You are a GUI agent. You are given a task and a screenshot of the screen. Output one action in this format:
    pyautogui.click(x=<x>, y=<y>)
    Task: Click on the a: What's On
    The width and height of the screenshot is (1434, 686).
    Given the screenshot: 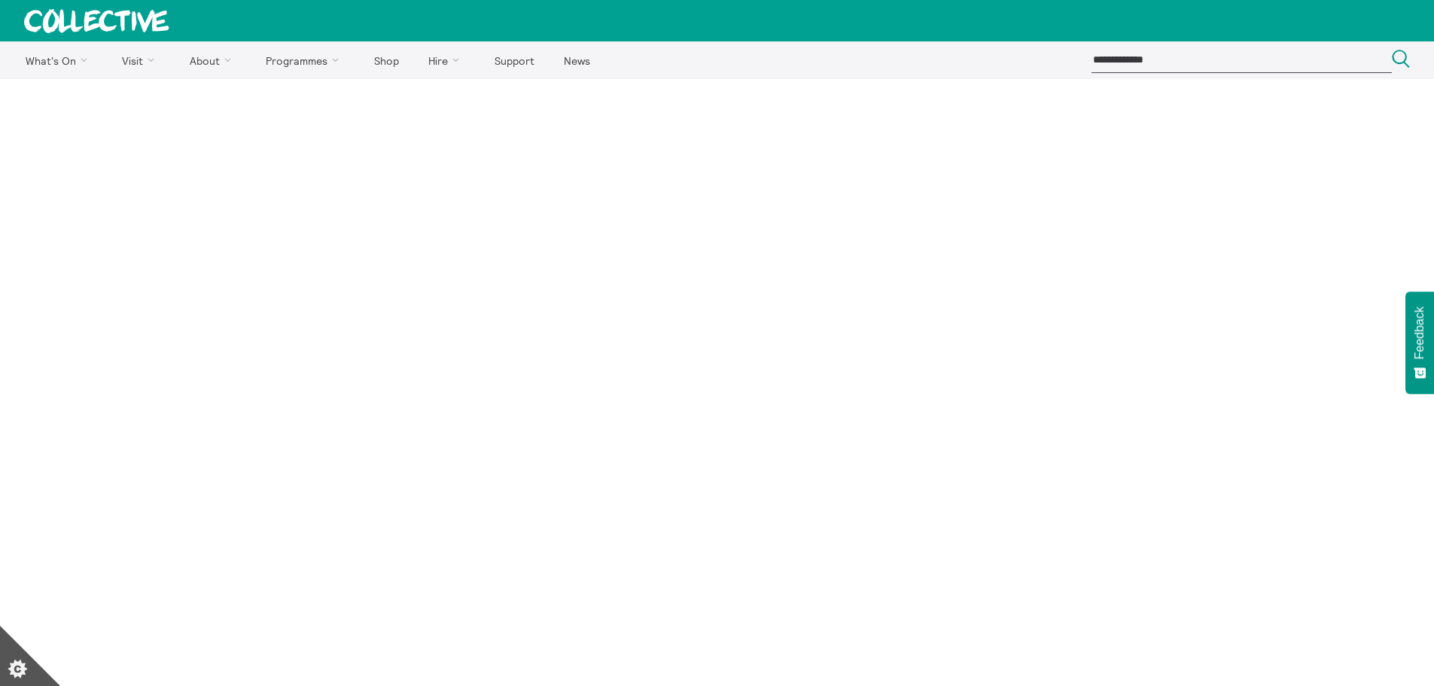 What is the action you would take?
    pyautogui.click(x=59, y=60)
    